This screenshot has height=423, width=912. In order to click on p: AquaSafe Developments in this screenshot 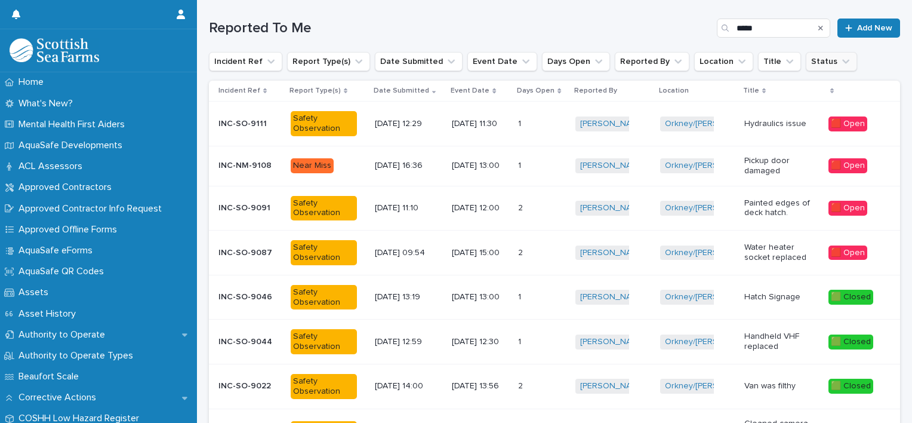, I will do `click(73, 145)`.